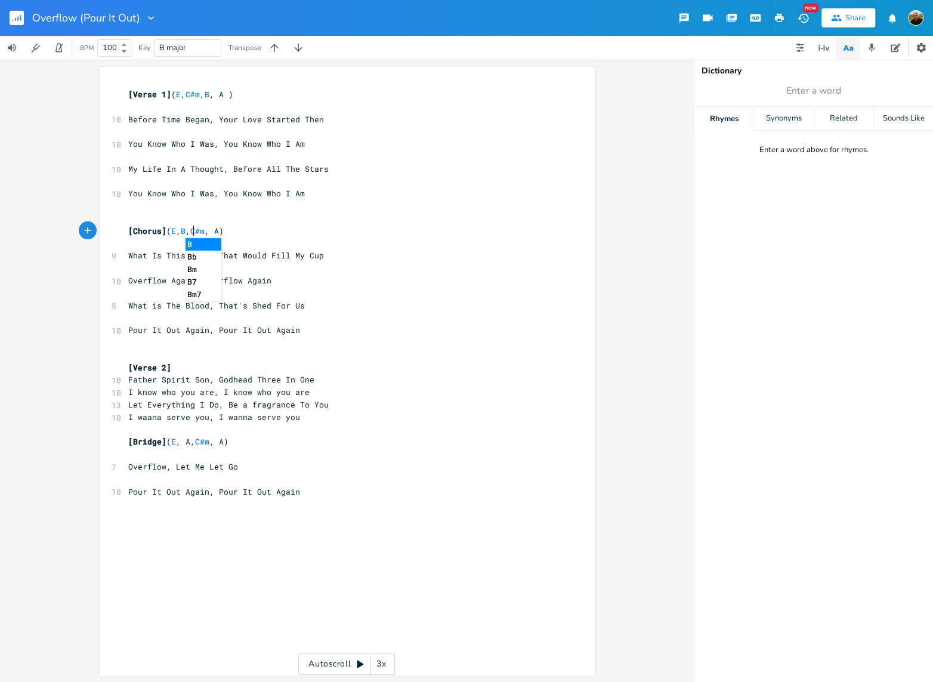 The height and width of the screenshot is (682, 933). I want to click on div: New, so click(811, 8).